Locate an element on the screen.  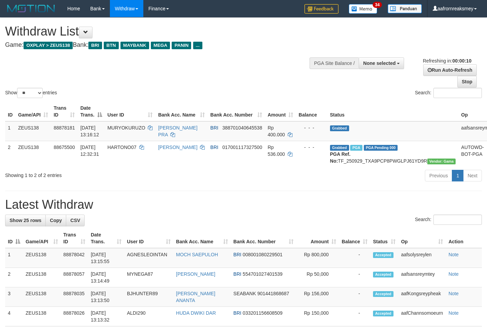
label: Show entries is located at coordinates (31, 93).